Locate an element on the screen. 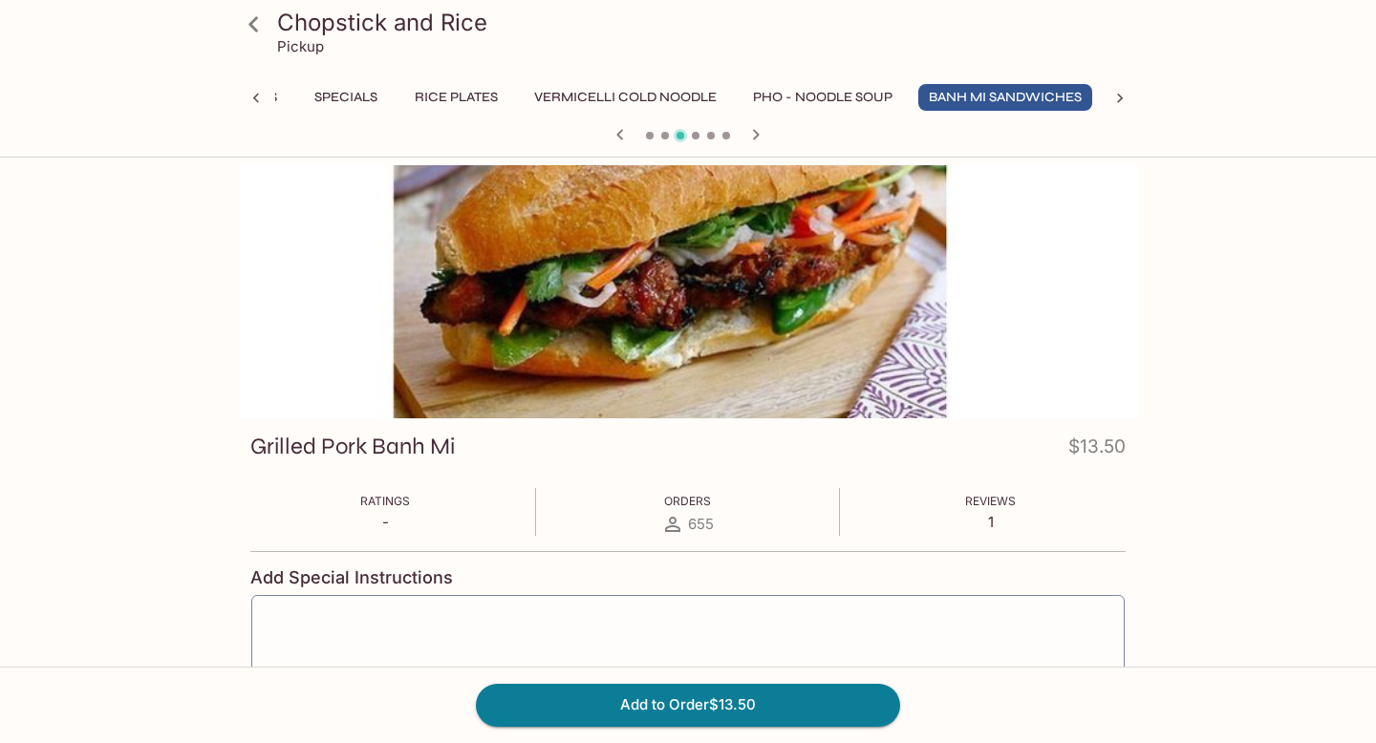 This screenshot has height=743, width=1376. p: Pickup is located at coordinates (300, 46).